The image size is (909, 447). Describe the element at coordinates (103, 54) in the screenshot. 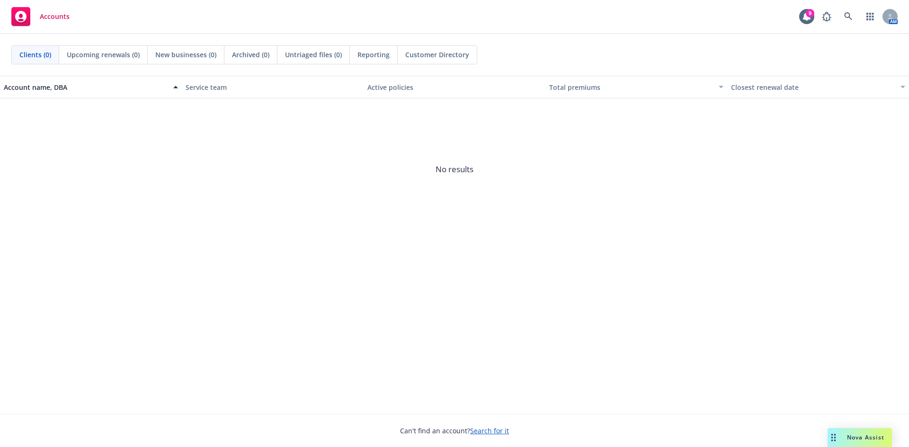

I see `span: Upcoming renewals (0)` at that location.